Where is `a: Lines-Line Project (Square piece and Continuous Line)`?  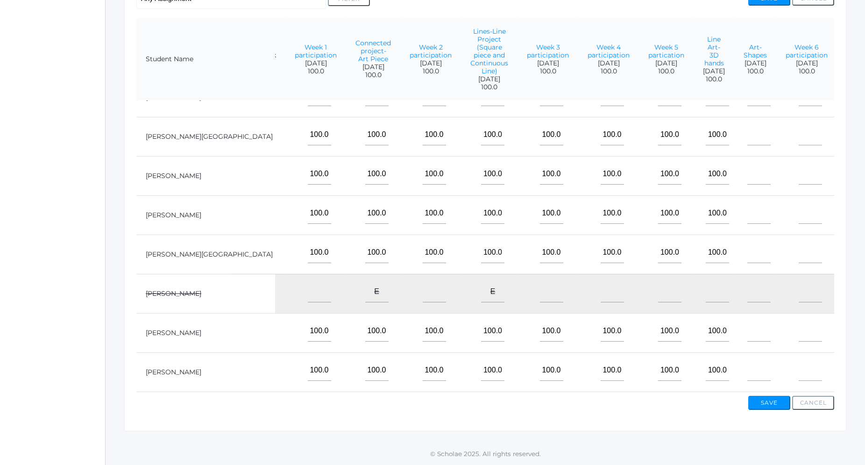
a: Lines-Line Project (Square piece and Continuous Line) is located at coordinates (489, 51).